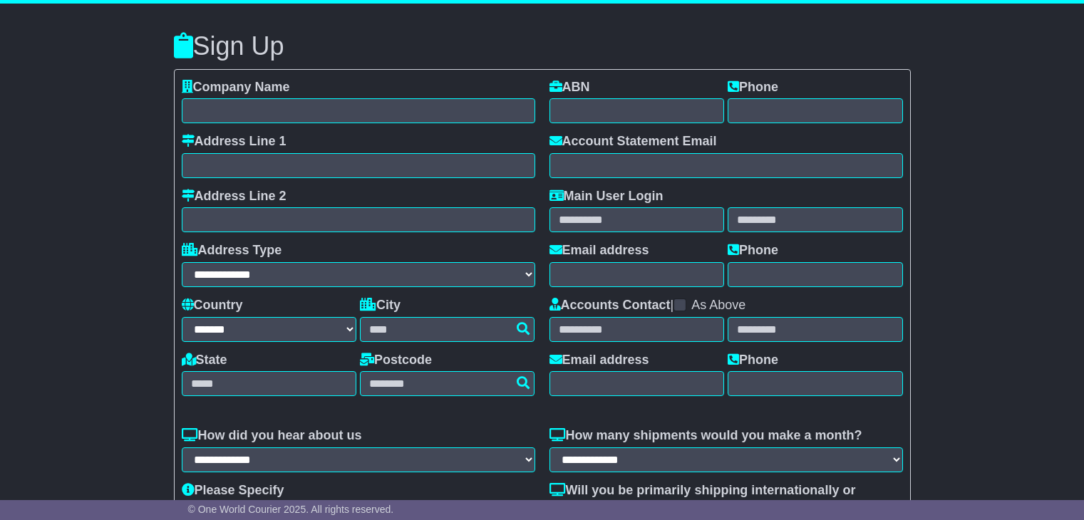  Describe the element at coordinates (205, 361) in the screenshot. I see `label: State` at that location.